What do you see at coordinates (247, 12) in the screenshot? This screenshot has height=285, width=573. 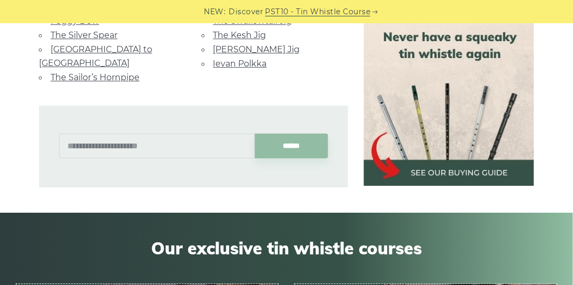 I see `span: Discover` at bounding box center [247, 12].